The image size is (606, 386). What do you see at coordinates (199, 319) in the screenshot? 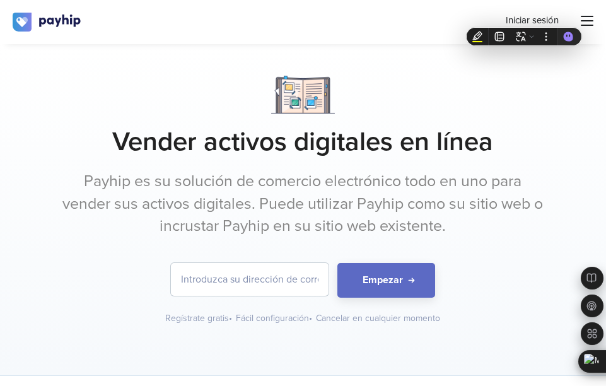
I see `div: Regístrate gratis` at bounding box center [199, 319].